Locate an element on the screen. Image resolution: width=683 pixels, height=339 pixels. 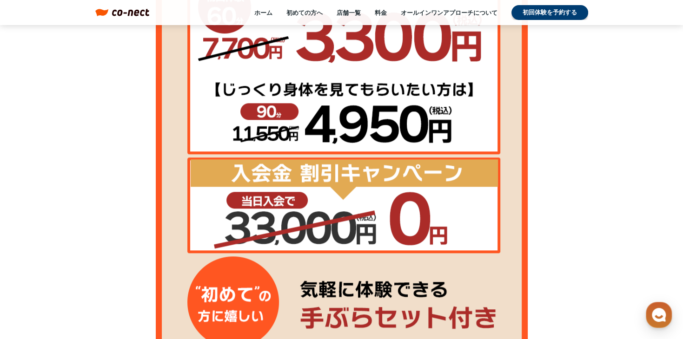
a: 店舗一覧 is located at coordinates (349, 13).